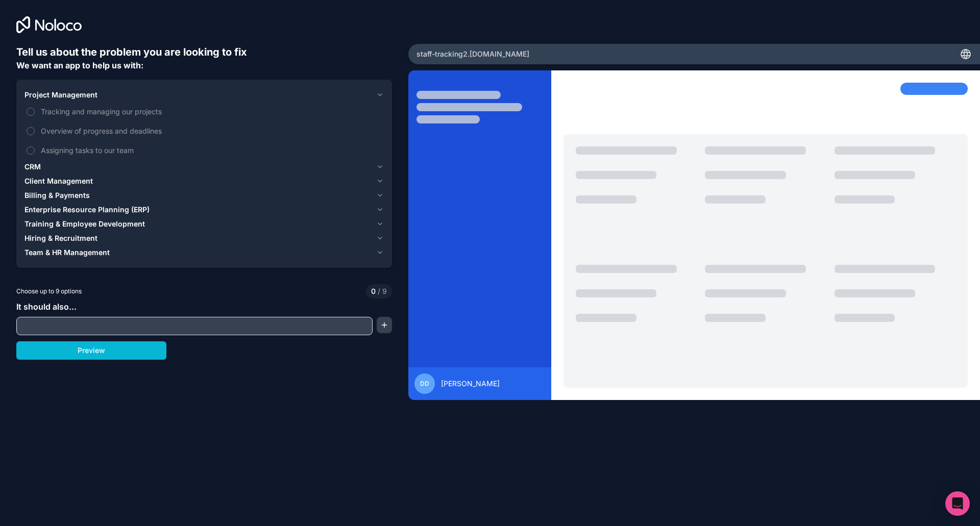  What do you see at coordinates (381, 291) in the screenshot?
I see `span: 9` at bounding box center [381, 291].